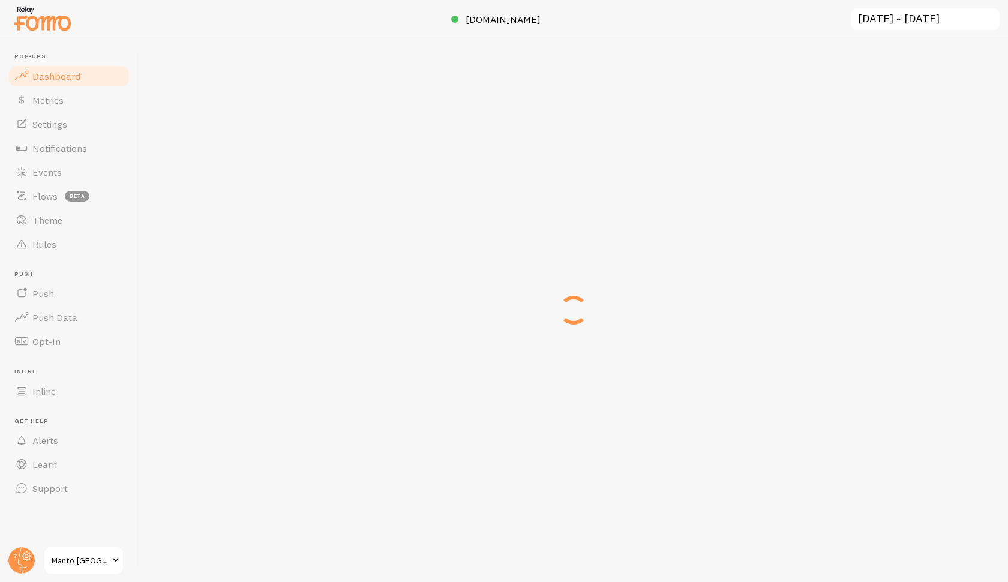  Describe the element at coordinates (69, 172) in the screenshot. I see `a: Events` at that location.